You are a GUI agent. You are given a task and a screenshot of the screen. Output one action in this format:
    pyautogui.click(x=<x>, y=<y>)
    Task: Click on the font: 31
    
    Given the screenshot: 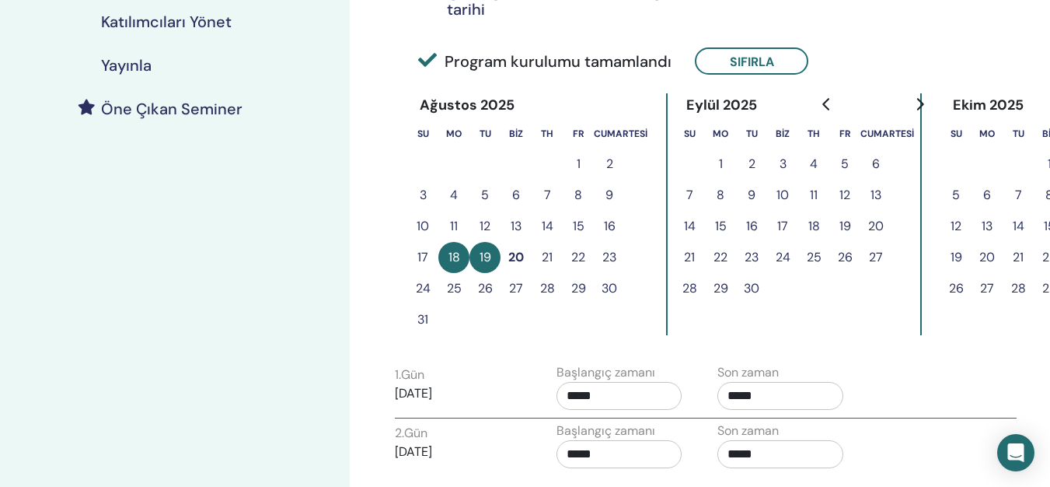 What is the action you would take?
    pyautogui.click(x=423, y=319)
    